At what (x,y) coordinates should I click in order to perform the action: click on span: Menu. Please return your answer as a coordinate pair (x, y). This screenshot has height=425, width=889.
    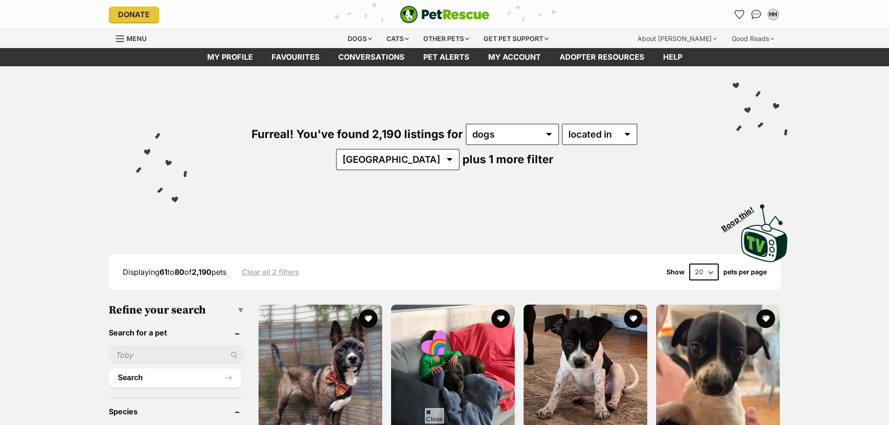
    Looking at the image, I should click on (136, 38).